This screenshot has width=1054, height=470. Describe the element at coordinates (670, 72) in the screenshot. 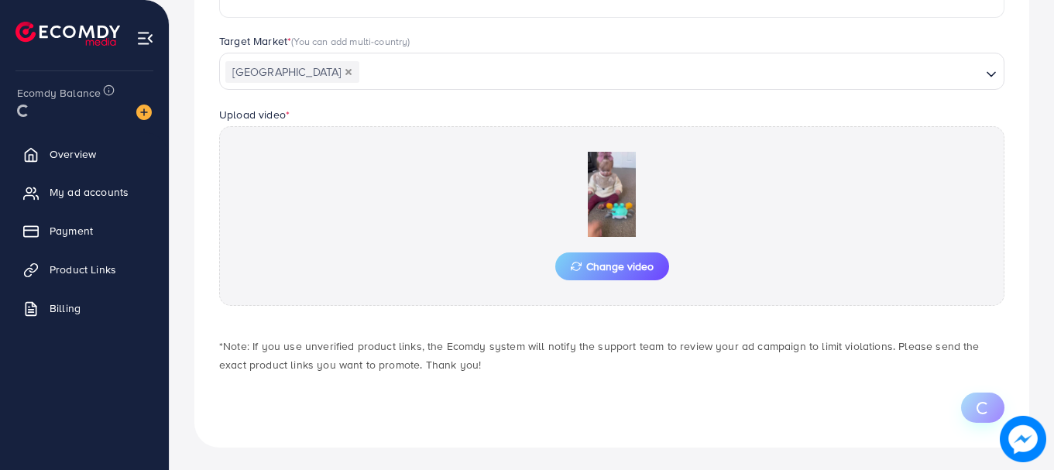

I see `input: Search for option` at that location.